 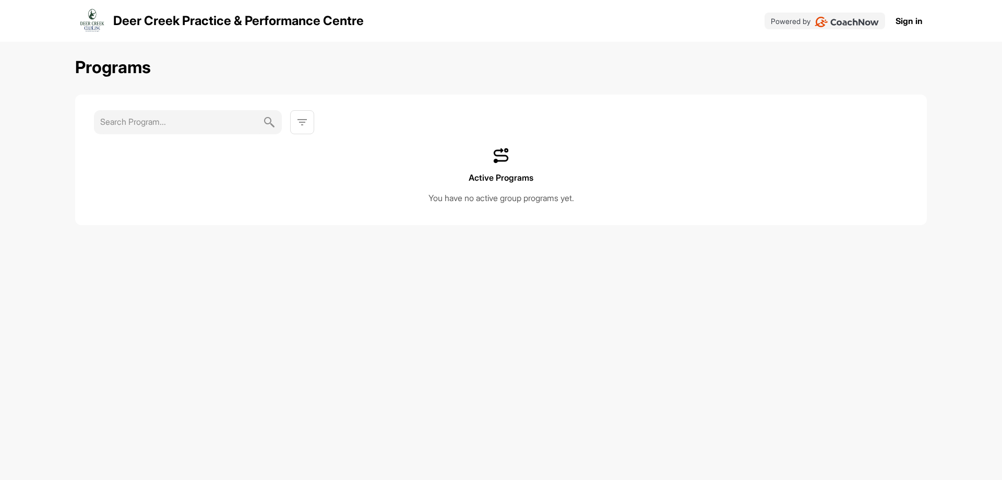 I want to click on img: svg+xml;base64,PHN2ZyB3aWR0aD0iMzQiIGhlaWdodD0iMzQiIHZpZXdCb3g9IjAgMCAzNCAzNCIgZmlsbD0ibm9uZSIgeG..., so click(x=501, y=156).